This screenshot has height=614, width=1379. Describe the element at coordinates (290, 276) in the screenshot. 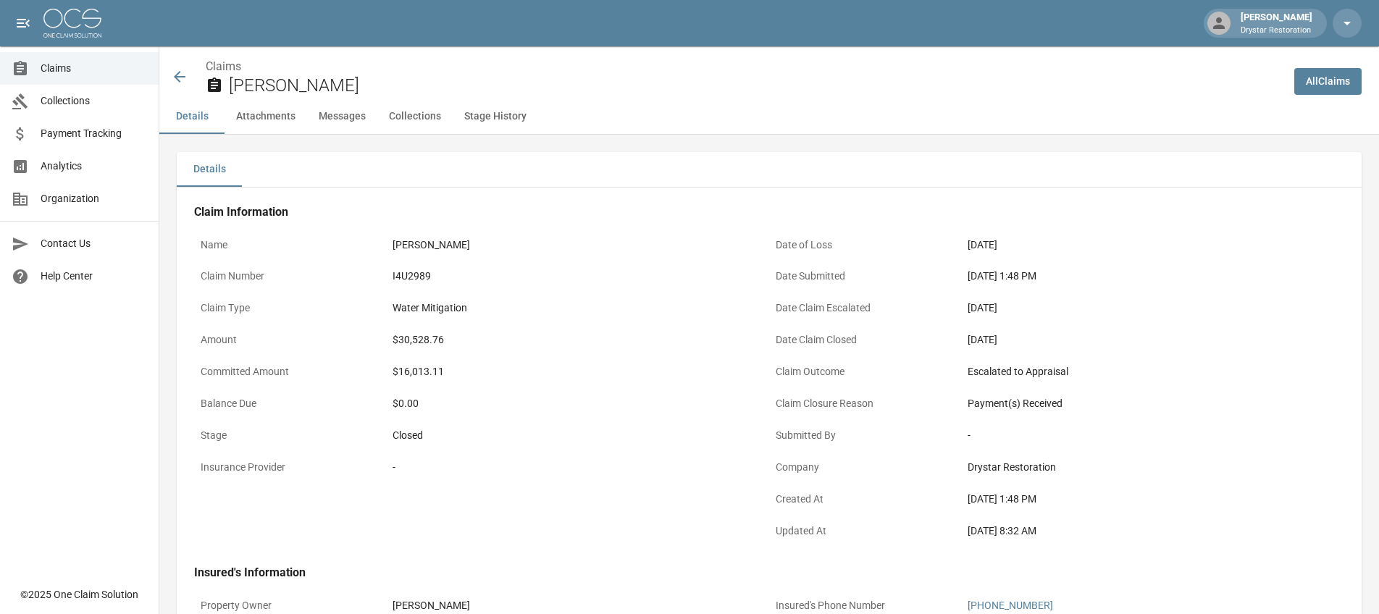

I see `p: Claim Number` at that location.